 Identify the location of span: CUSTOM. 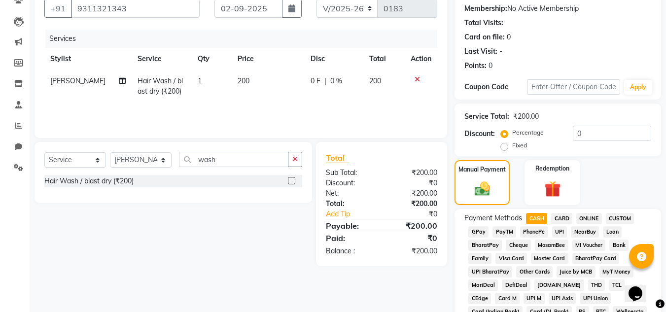
(620, 218).